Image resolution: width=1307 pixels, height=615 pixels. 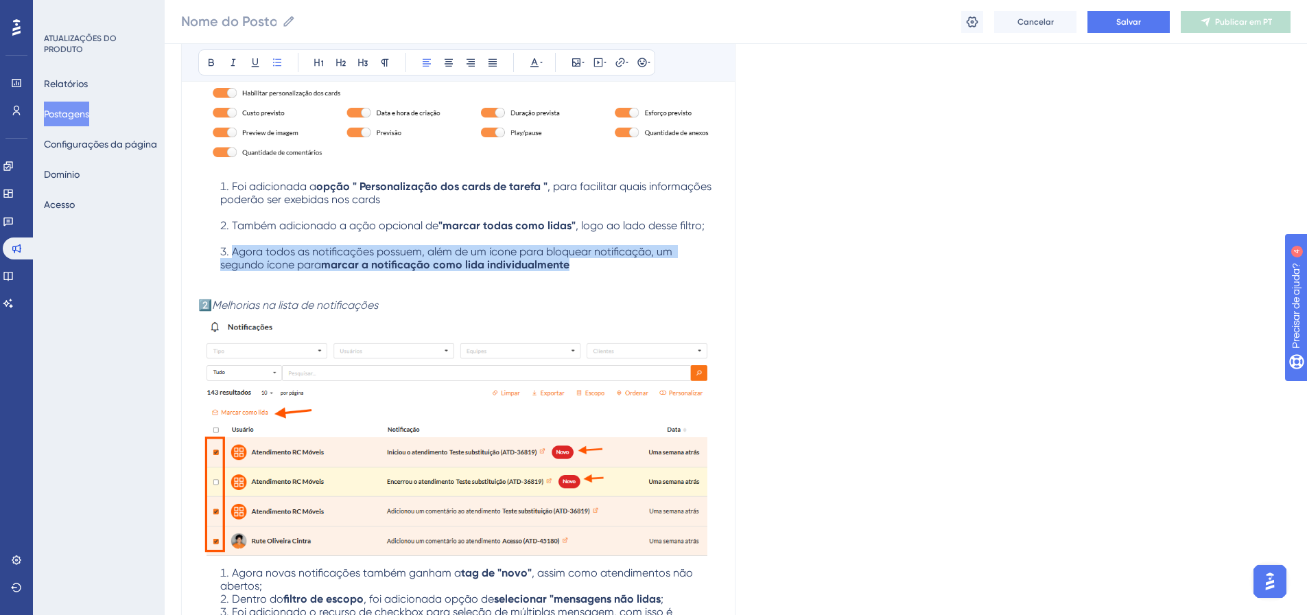 I want to click on strong: opção " Personalização dos cards de tarefa ", so click(x=432, y=186).